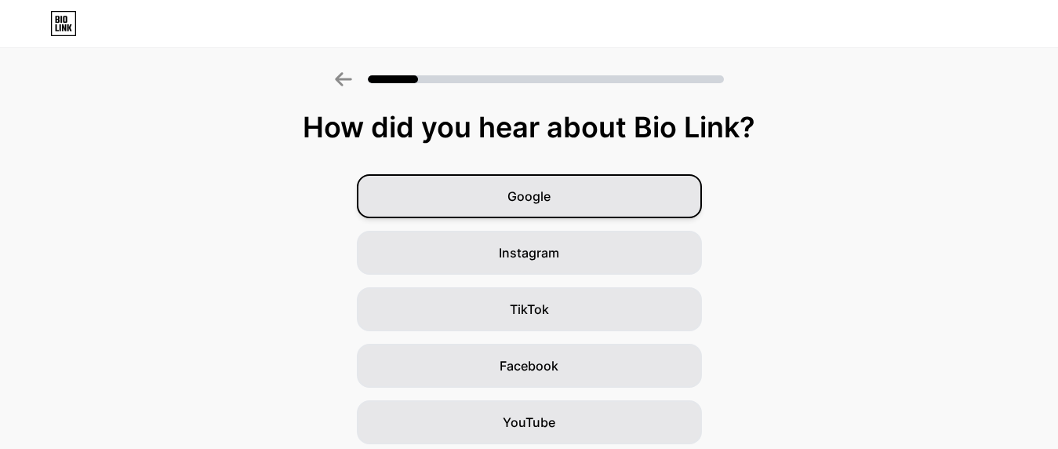  What do you see at coordinates (529, 253) in the screenshot?
I see `span: Instagram` at bounding box center [529, 253].